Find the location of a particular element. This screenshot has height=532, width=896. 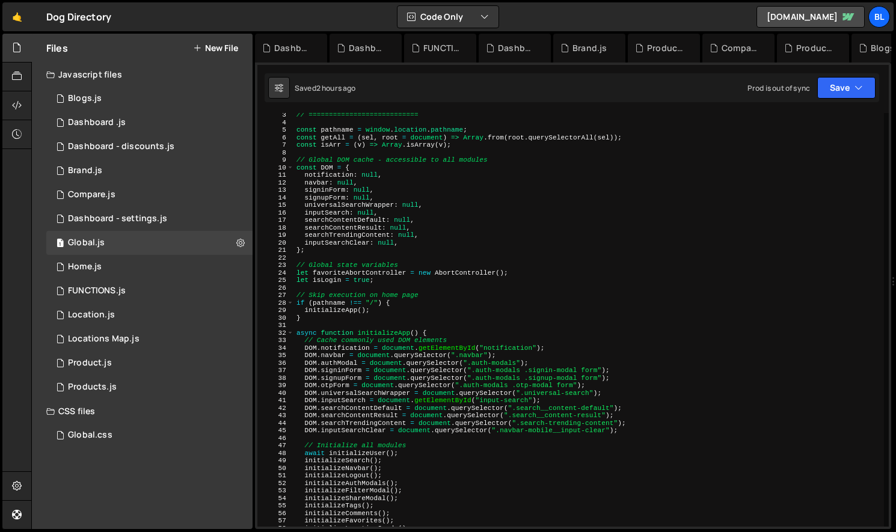

16220/43679.js is located at coordinates (149, 315).